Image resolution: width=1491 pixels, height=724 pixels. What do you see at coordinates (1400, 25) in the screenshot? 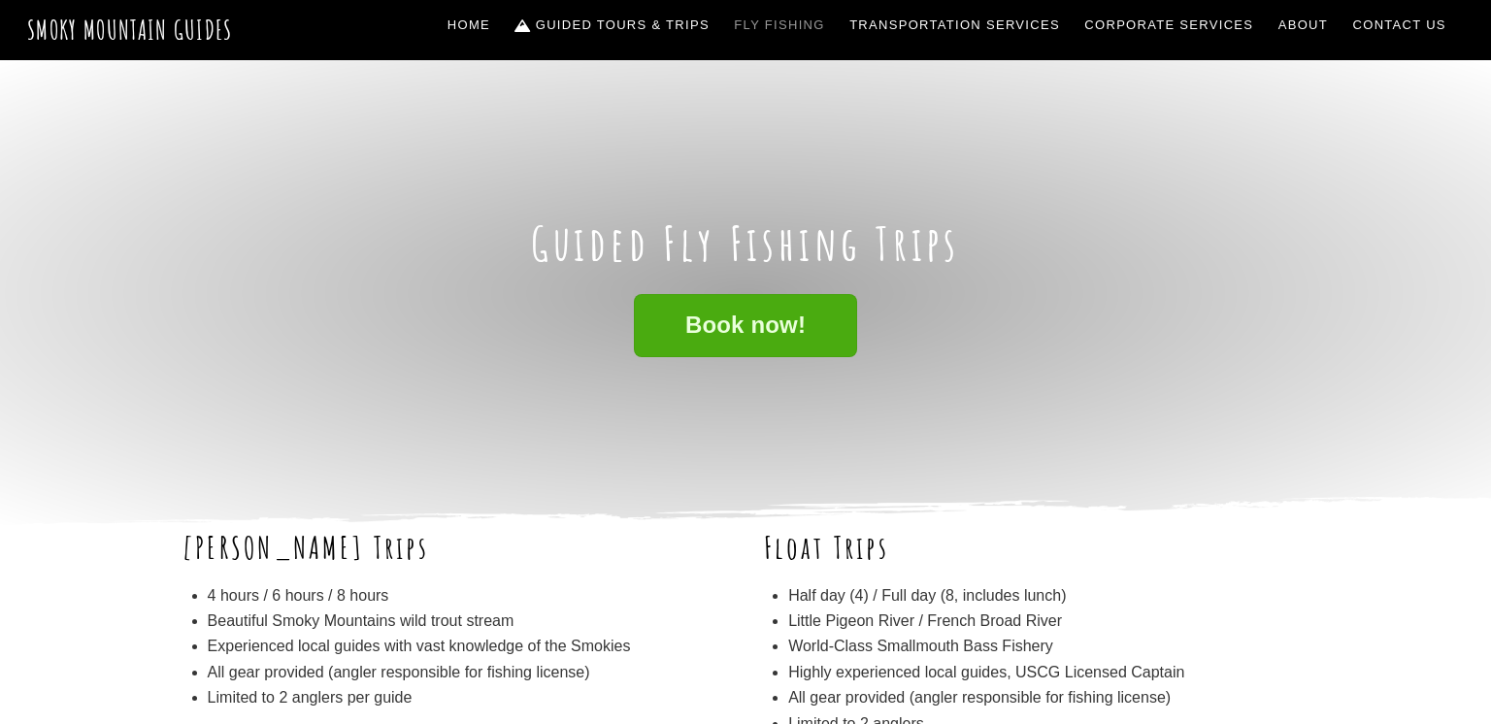
I see `a: Contact Us` at bounding box center [1400, 25].